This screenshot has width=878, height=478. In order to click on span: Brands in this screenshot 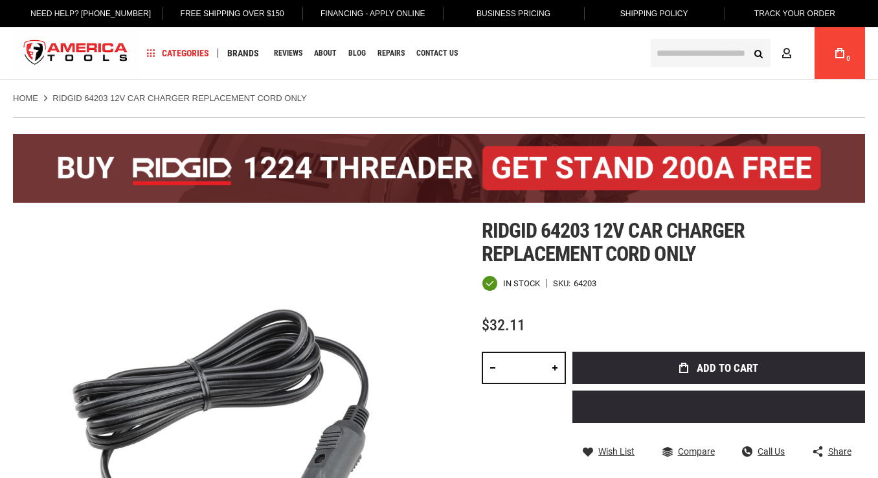, I will do `click(243, 53)`.